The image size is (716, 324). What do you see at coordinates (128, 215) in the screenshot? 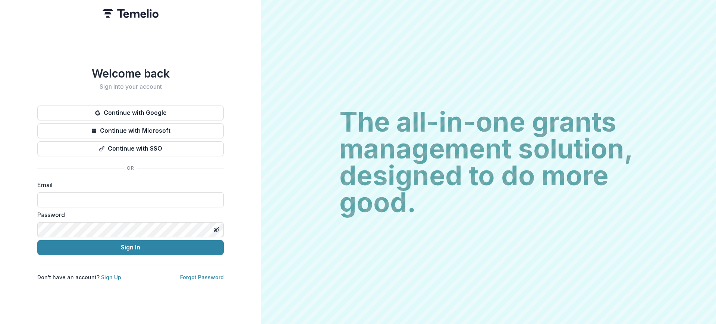
I see `label: Password` at bounding box center [128, 215].